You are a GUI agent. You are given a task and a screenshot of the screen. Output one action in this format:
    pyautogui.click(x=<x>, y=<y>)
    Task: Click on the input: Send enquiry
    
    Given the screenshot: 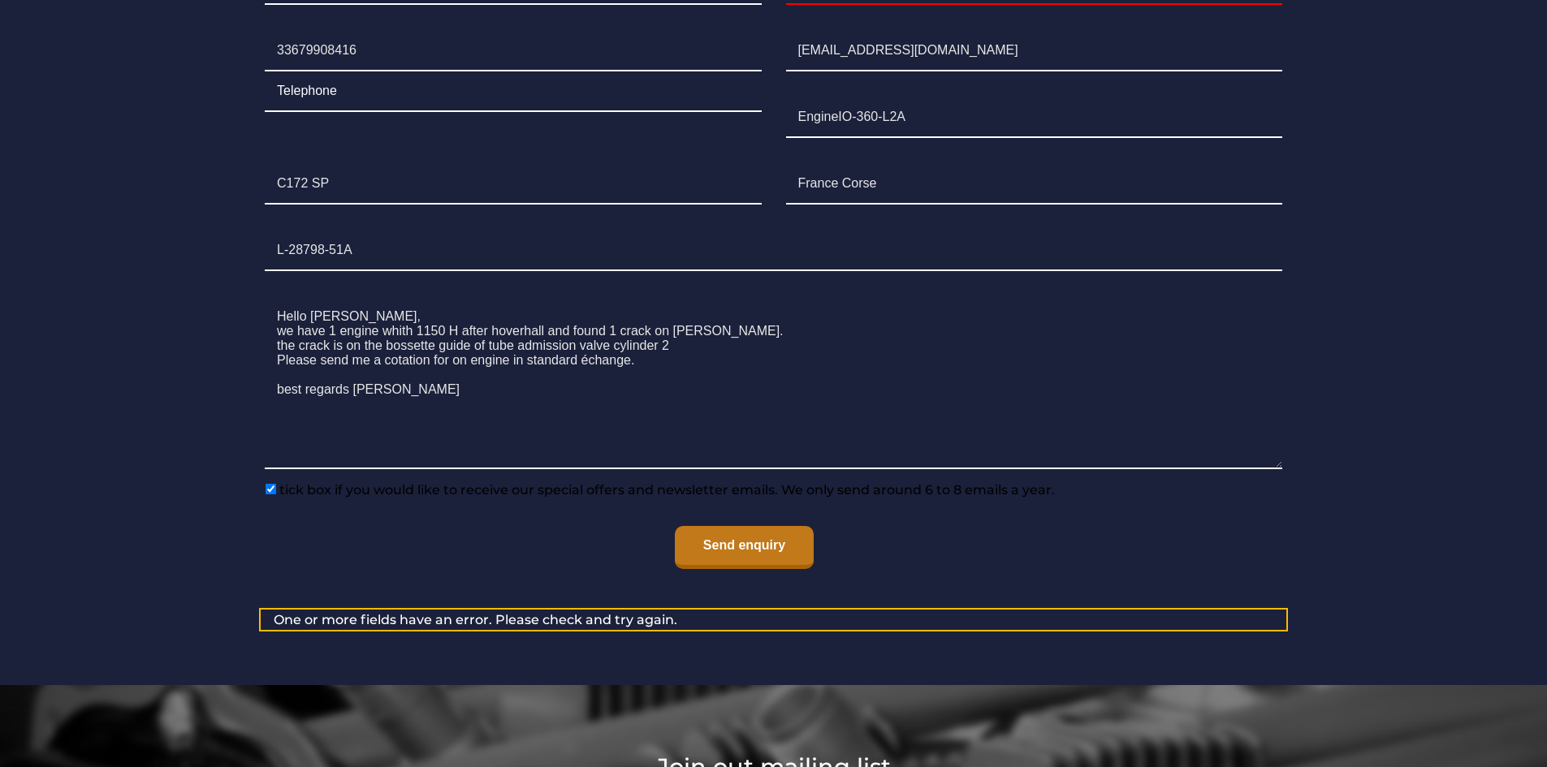 What is the action you would take?
    pyautogui.click(x=744, y=547)
    